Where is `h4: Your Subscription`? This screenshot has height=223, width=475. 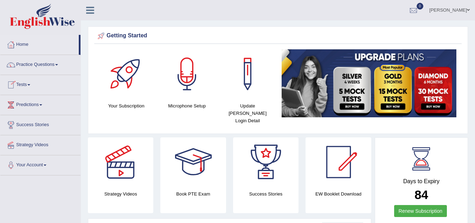
h4: Your Subscription is located at coordinates (126, 106).